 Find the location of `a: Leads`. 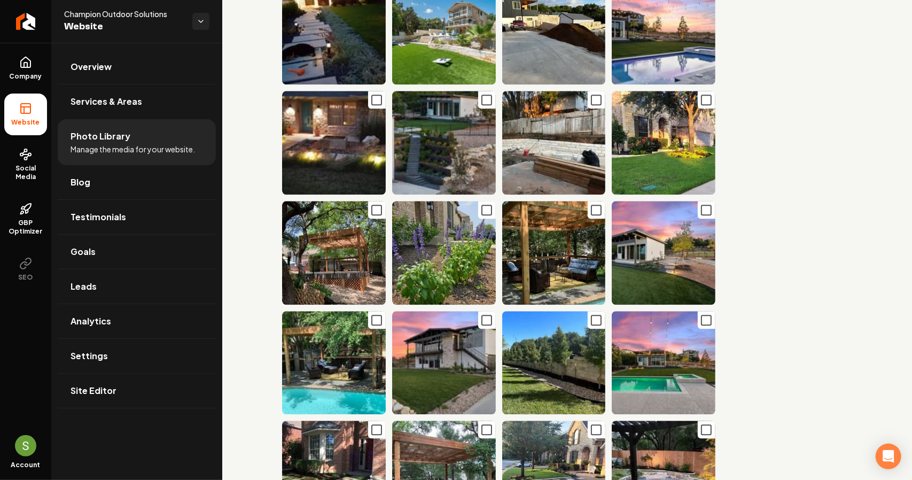

a: Leads is located at coordinates (137, 286).